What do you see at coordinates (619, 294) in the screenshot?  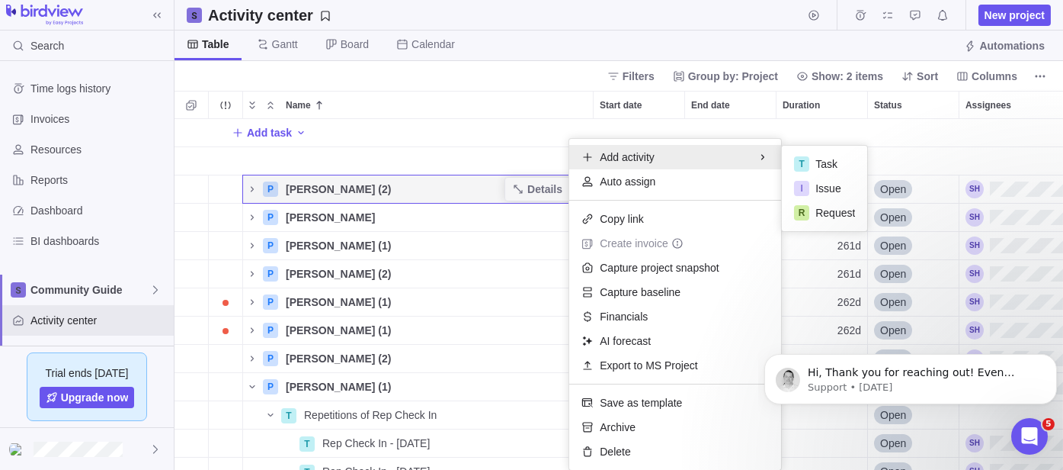 I see `div: grid` at bounding box center [619, 294].